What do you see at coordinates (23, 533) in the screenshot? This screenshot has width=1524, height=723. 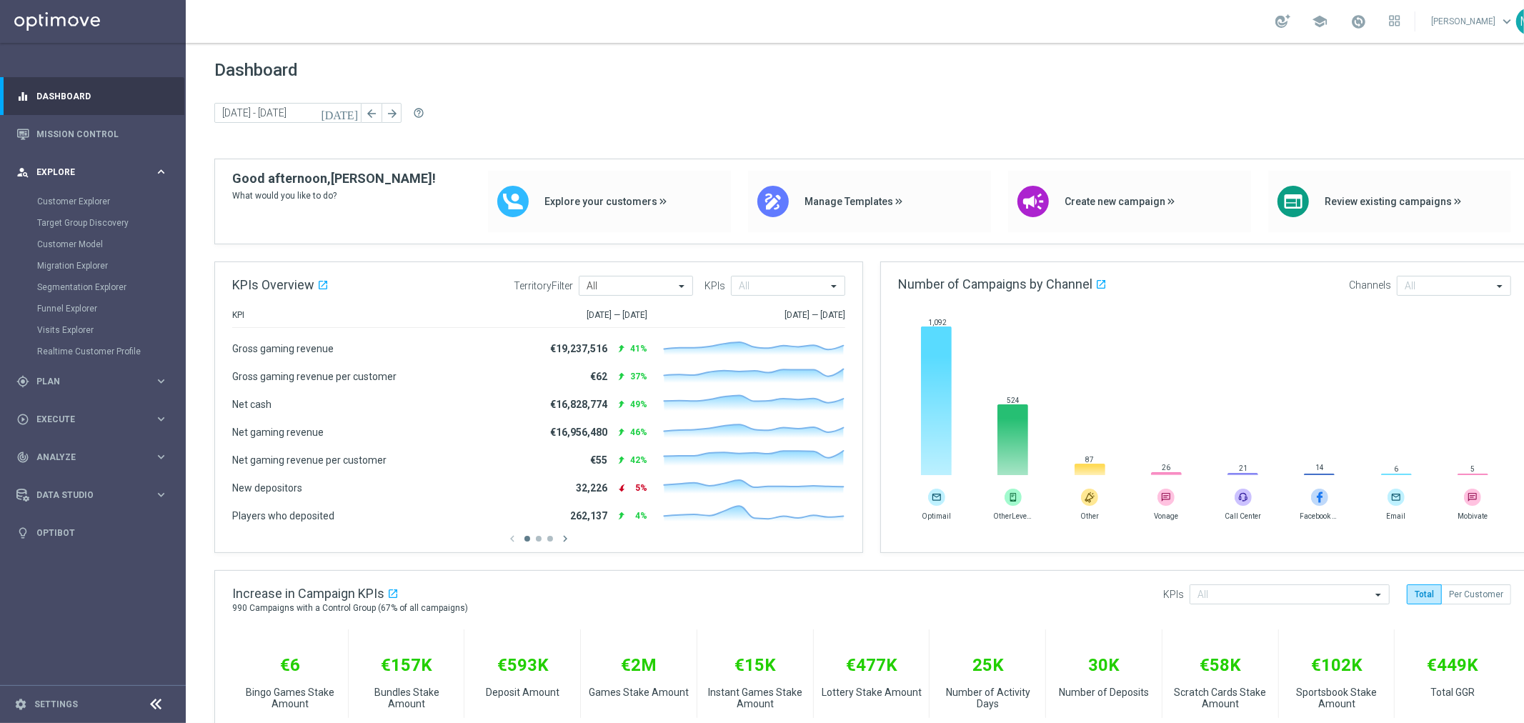 I see `i: lightbulb` at bounding box center [23, 533].